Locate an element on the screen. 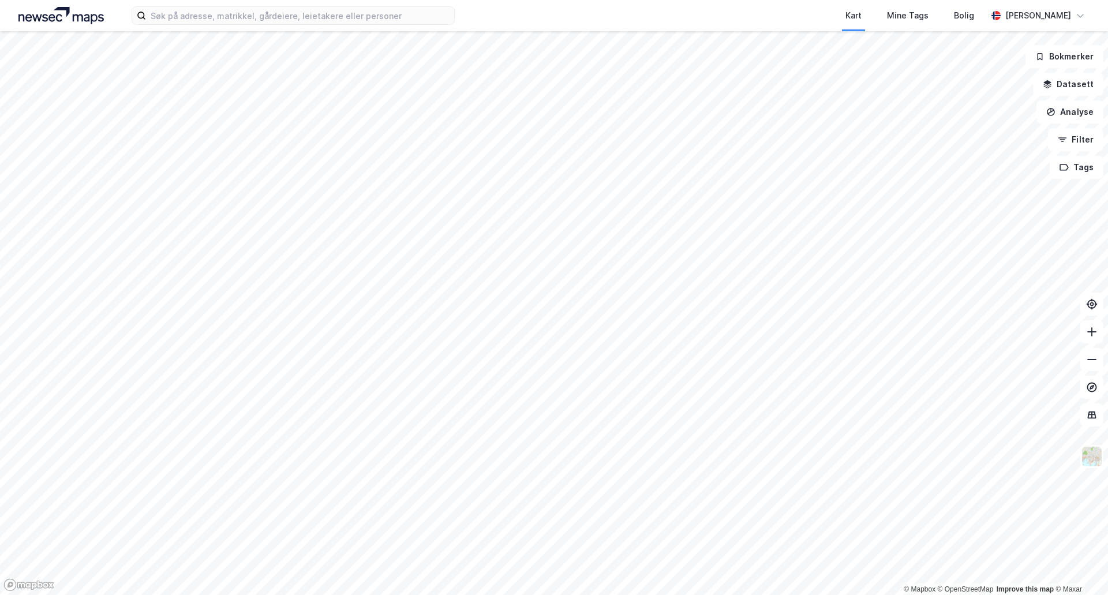  button: Analyse is located at coordinates (1070, 112).